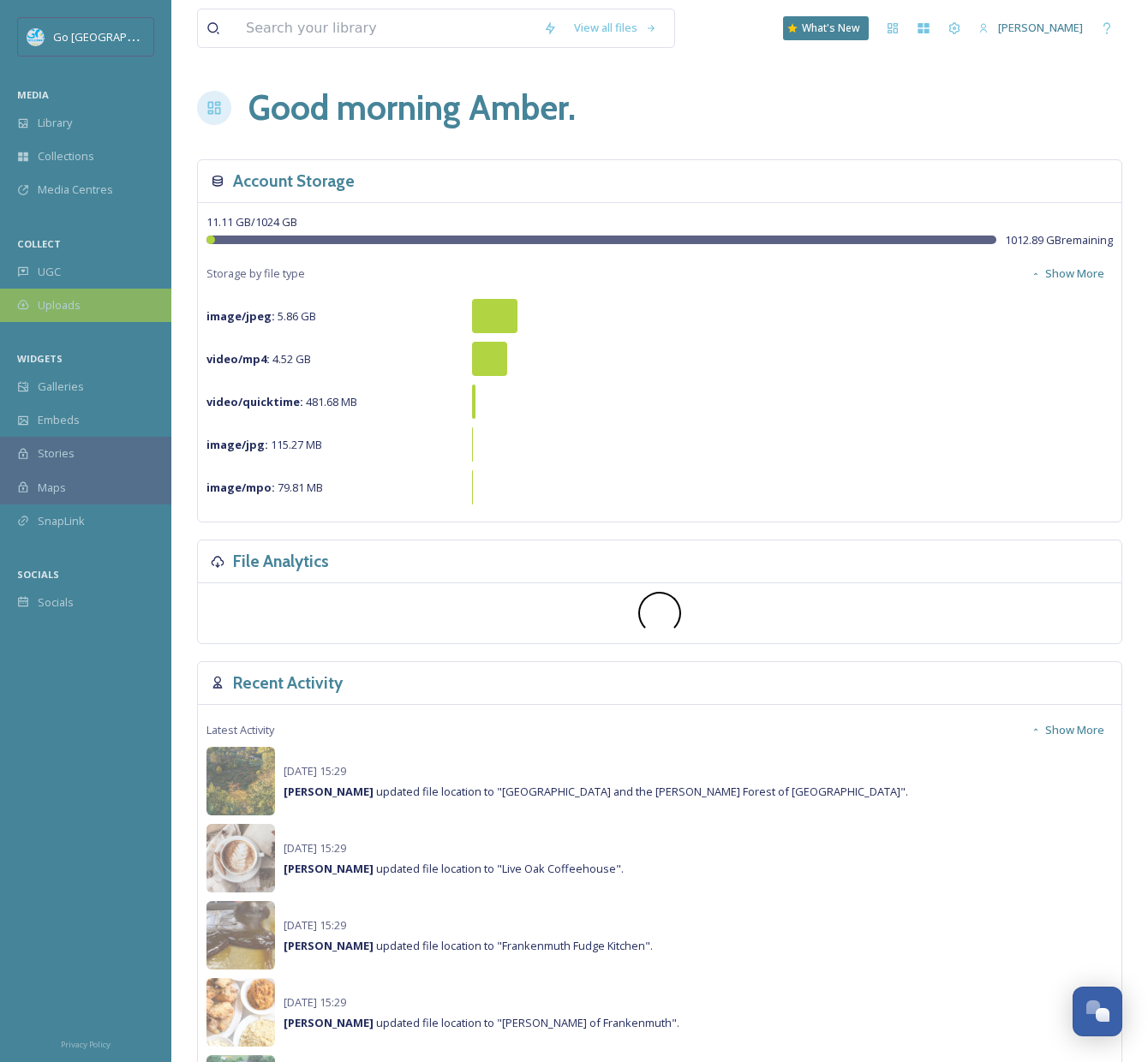 The image size is (1148, 1062). I want to click on span: COLLECT, so click(38, 243).